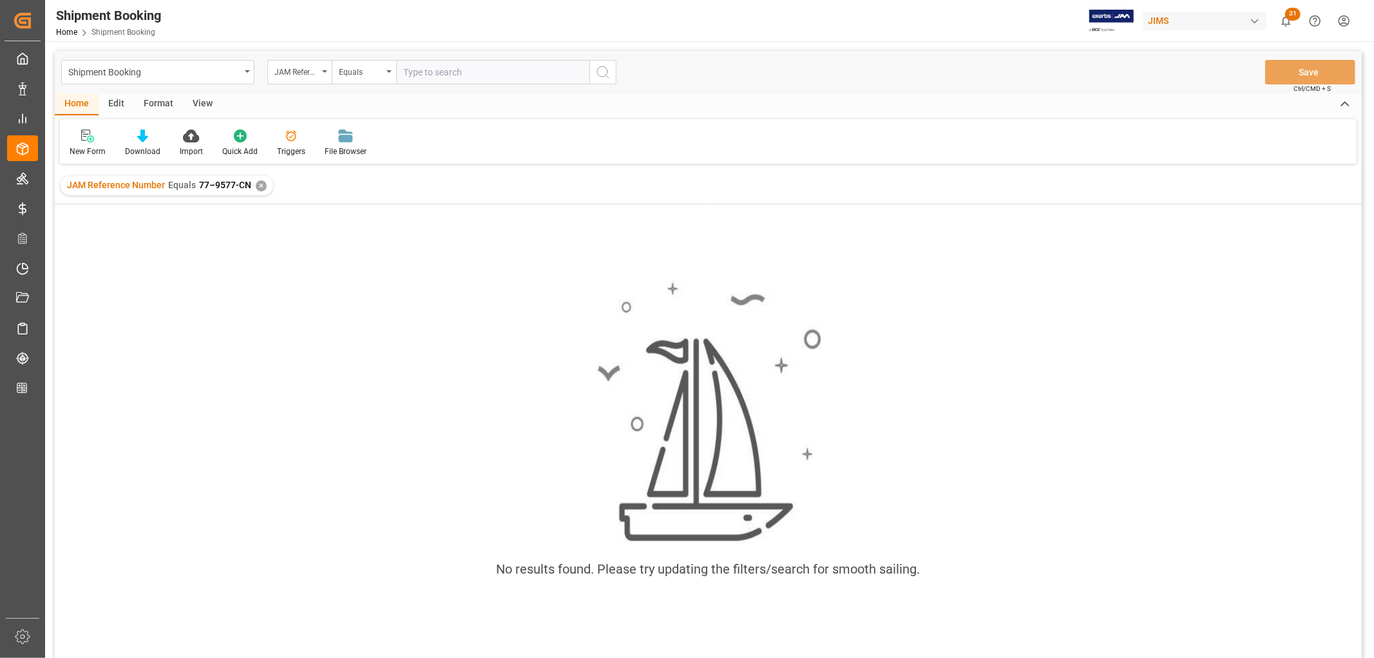 Image resolution: width=1374 pixels, height=658 pixels. What do you see at coordinates (709, 412) in the screenshot?
I see `img: smooth_sailing.jpeg` at bounding box center [709, 412].